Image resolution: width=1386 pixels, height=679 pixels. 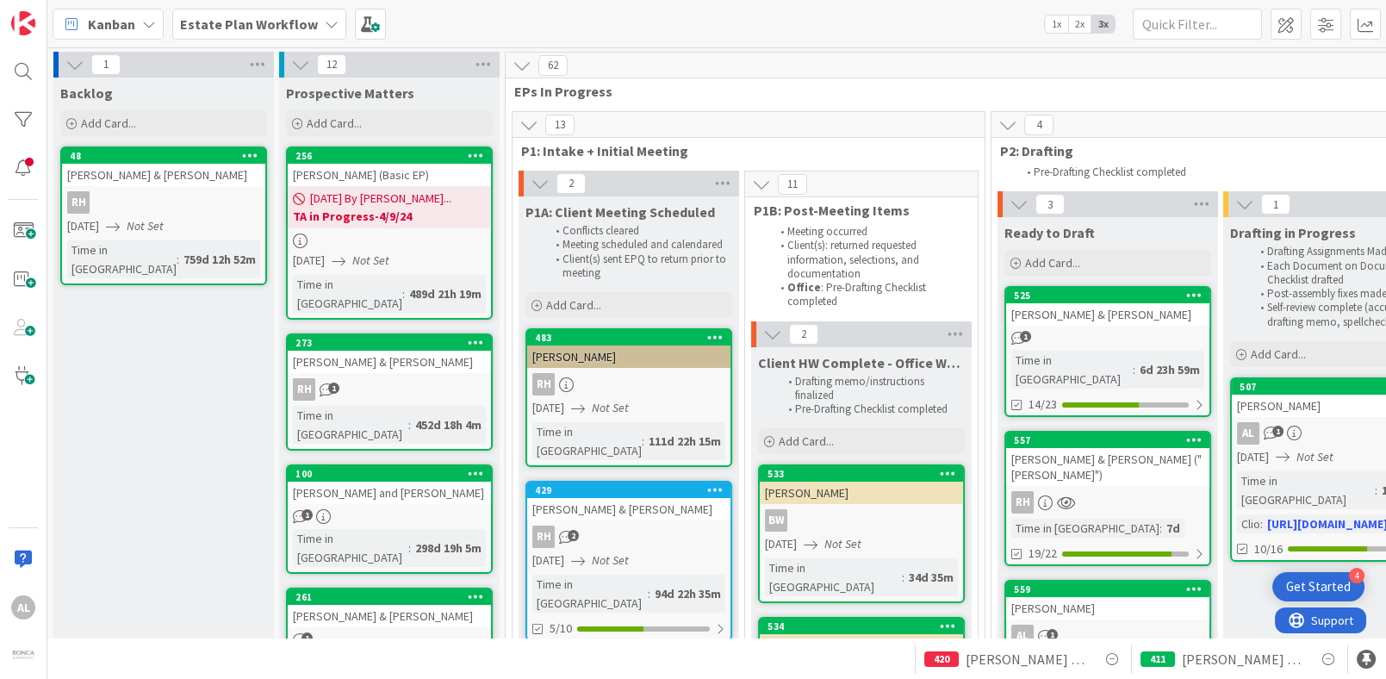 What do you see at coordinates (1268, 549) in the screenshot?
I see `span: 10/16` at bounding box center [1268, 549].